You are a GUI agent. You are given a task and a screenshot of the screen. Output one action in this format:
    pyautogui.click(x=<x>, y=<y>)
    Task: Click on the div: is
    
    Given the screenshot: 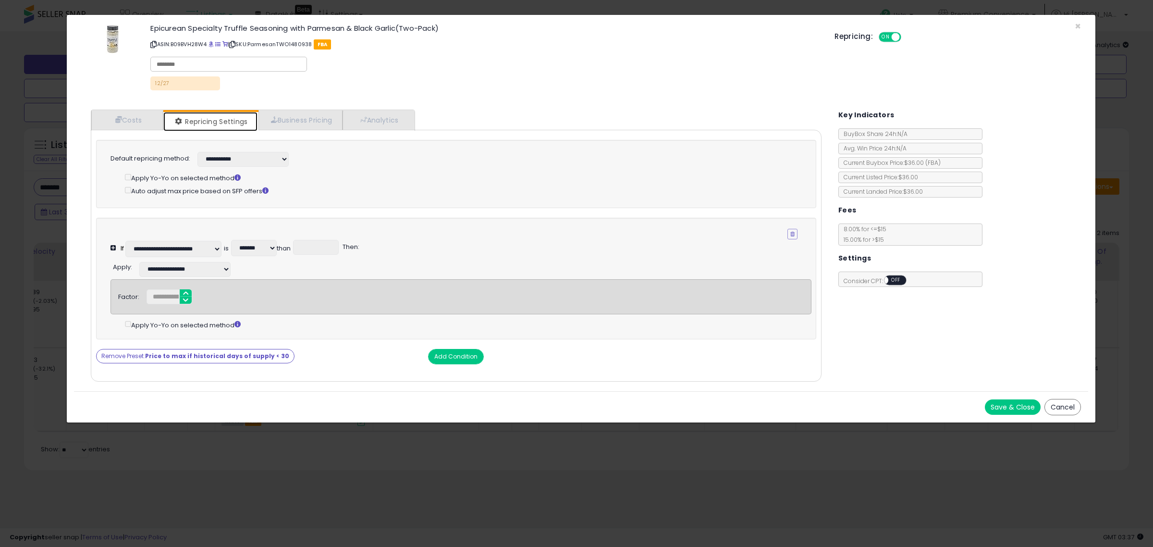 What is the action you would take?
    pyautogui.click(x=226, y=248)
    